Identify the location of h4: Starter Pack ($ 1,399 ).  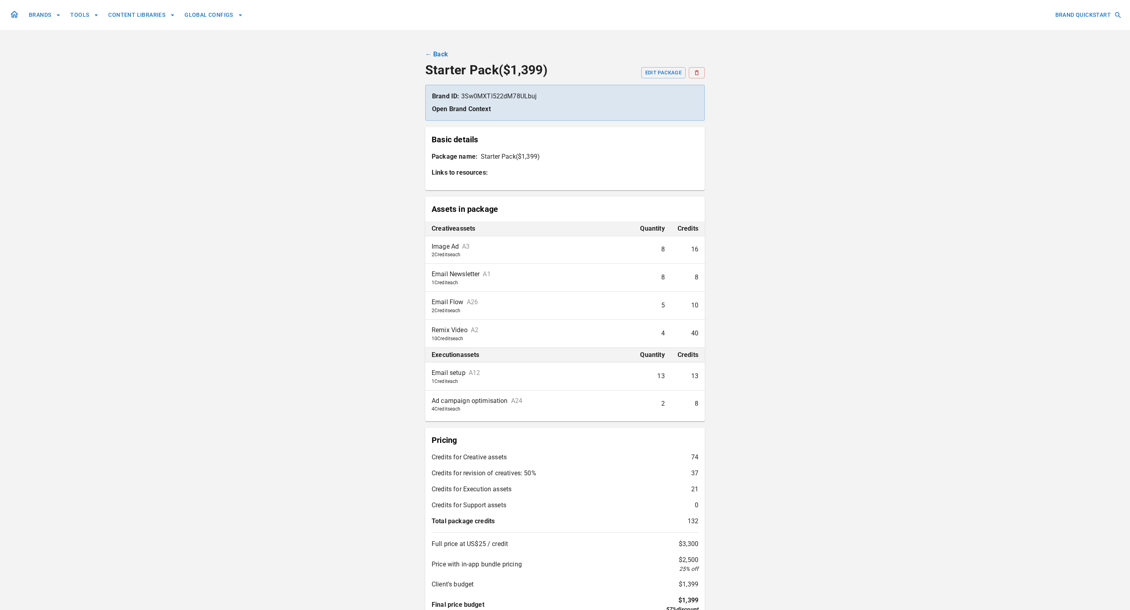
(487, 70).